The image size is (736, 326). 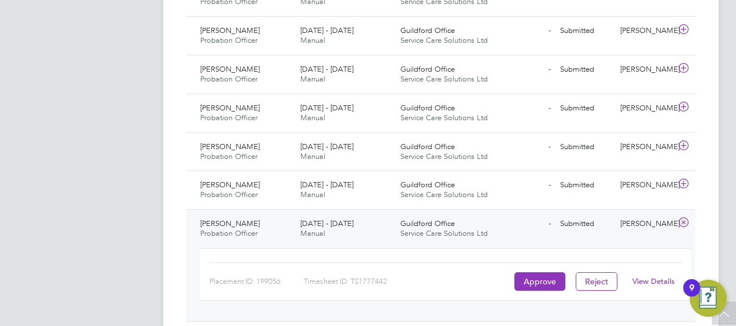 What do you see at coordinates (653, 281) in the screenshot?
I see `a: View Details` at bounding box center [653, 281].